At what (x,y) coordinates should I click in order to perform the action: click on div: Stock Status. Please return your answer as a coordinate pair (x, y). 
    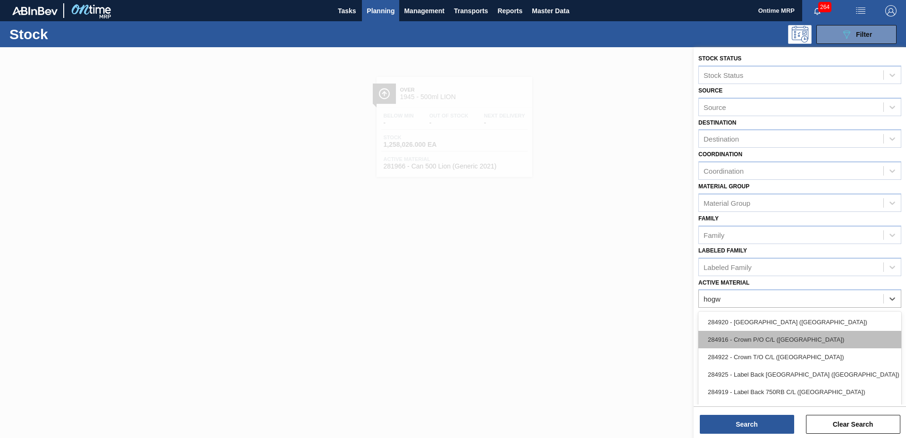
    Looking at the image, I should click on (723, 75).